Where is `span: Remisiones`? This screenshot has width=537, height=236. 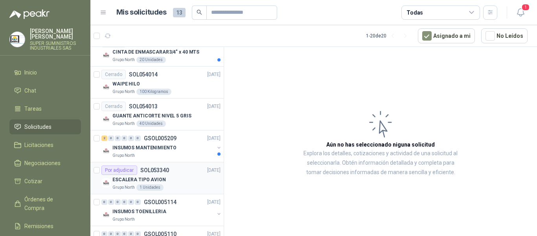
span: Remisiones is located at coordinates (39, 226).